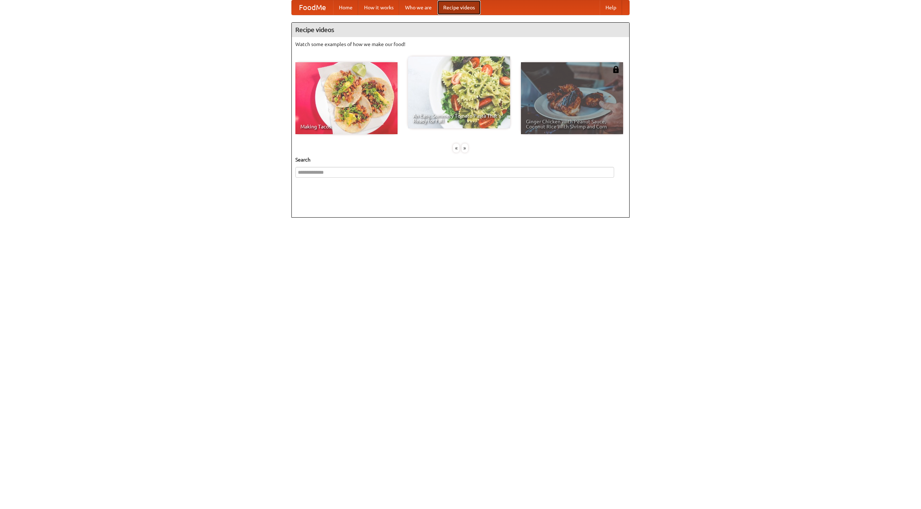  What do you see at coordinates (459, 93) in the screenshot?
I see `a: An Easy, Summery Tomato Pasta That's Ready for Fall` at bounding box center [459, 93].